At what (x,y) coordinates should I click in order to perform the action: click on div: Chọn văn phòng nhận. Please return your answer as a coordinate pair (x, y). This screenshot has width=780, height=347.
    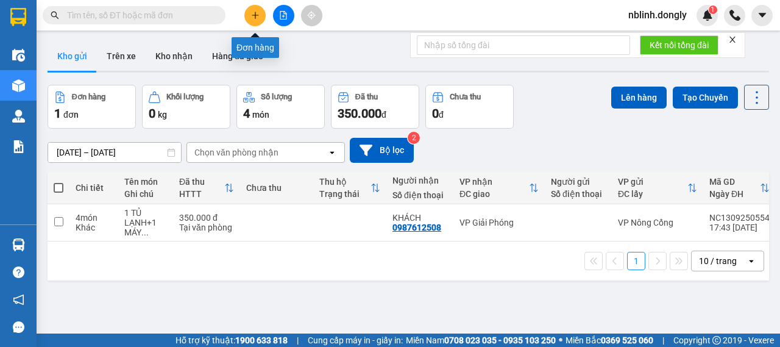
    Looking at the image, I should click on (237, 152).